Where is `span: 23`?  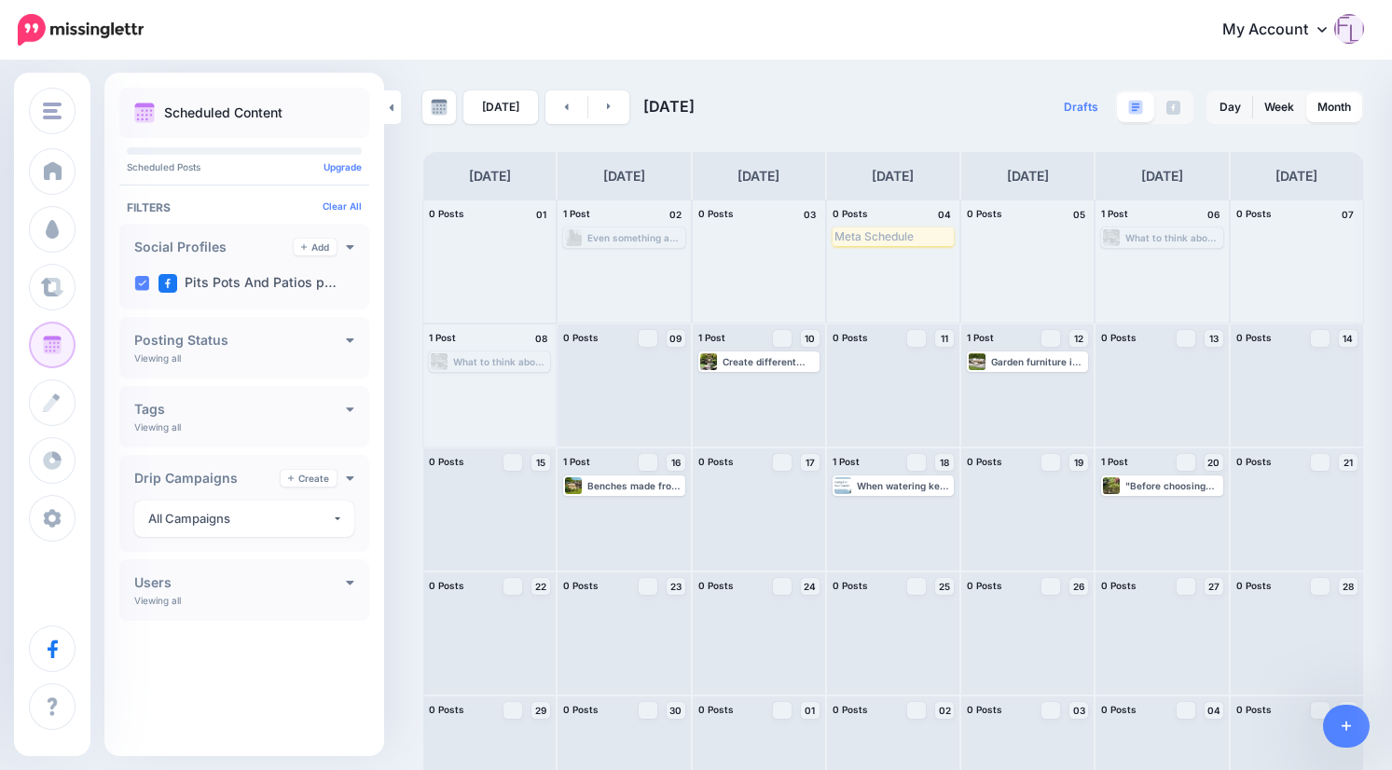
span: 23 is located at coordinates (676, 587).